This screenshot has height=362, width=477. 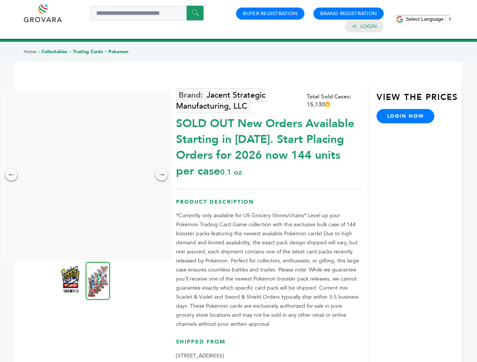 What do you see at coordinates (88, 52) in the screenshot?
I see `a: Trading Cards` at bounding box center [88, 52].